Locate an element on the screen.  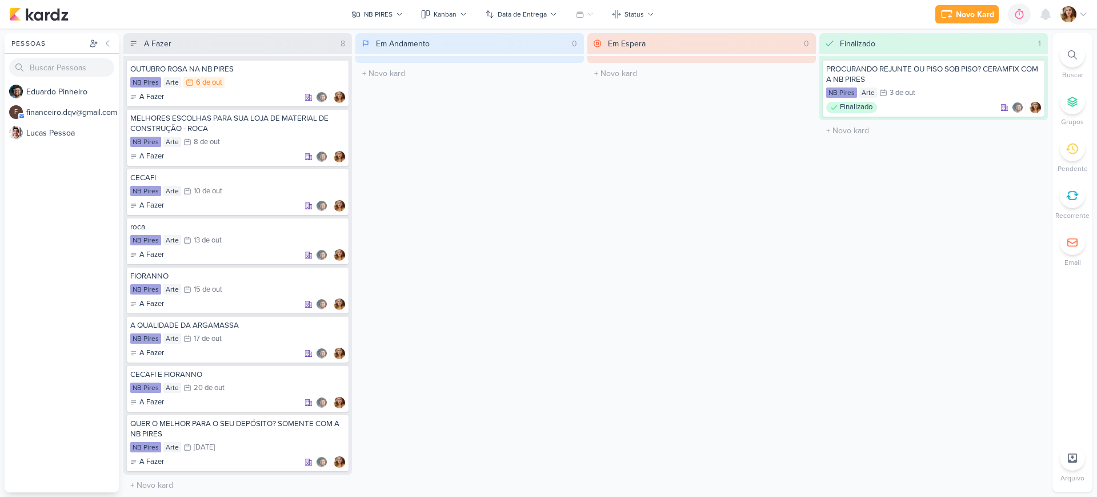
p: Buscar is located at coordinates (1073, 75).